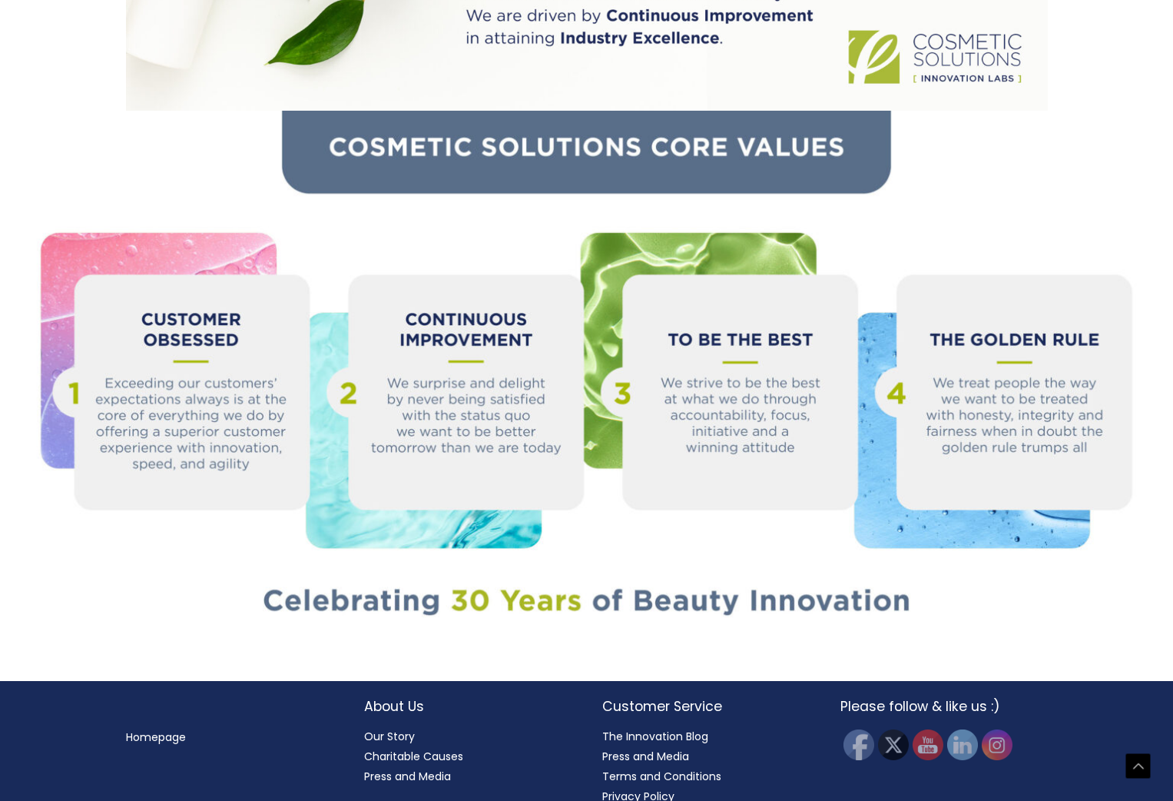 The height and width of the screenshot is (801, 1173). Describe the element at coordinates (859, 745) in the screenshot. I see `img: Facebook` at that location.